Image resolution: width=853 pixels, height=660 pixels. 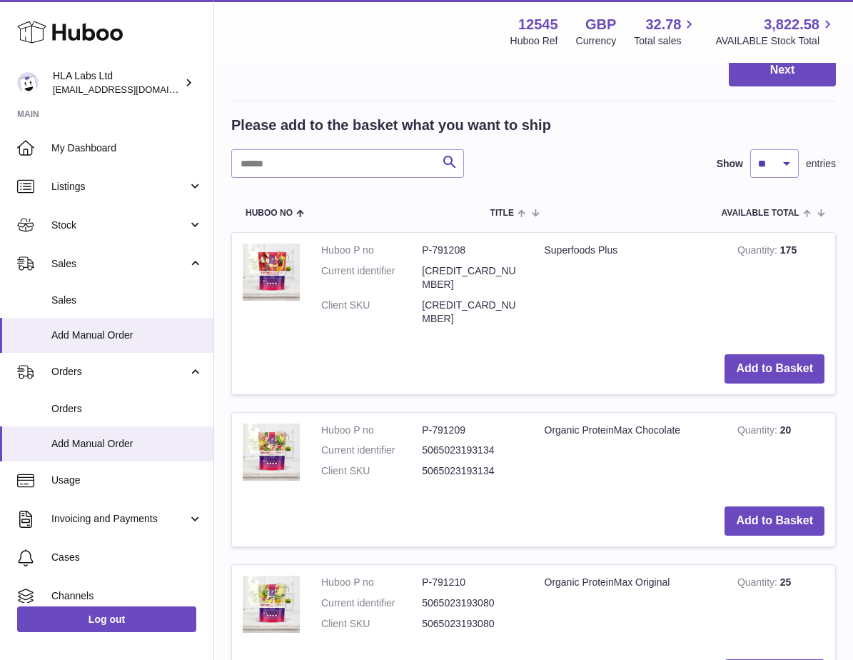 I want to click on a: 32.78 Total sales, so click(x=665, y=31).